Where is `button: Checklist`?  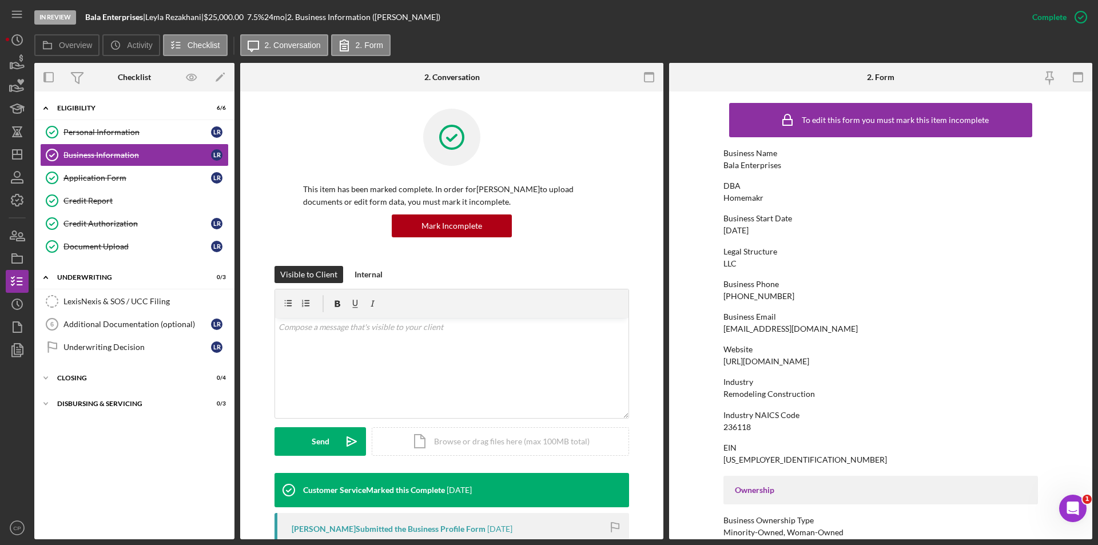
button: Checklist is located at coordinates (195, 45).